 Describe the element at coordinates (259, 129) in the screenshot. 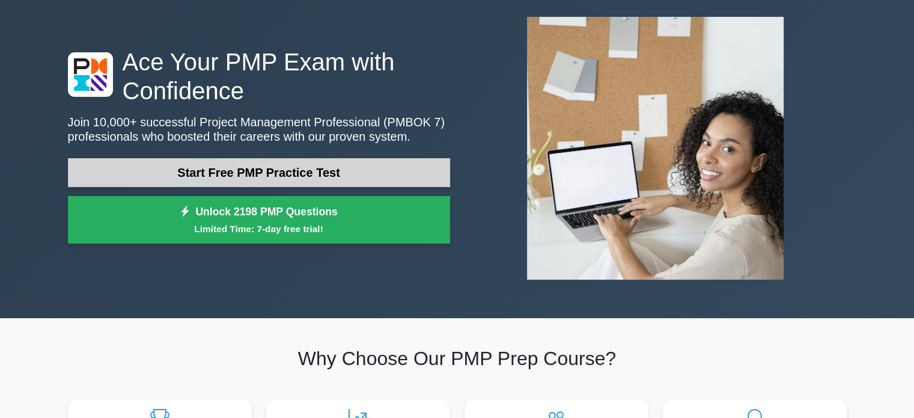

I see `p: Join 10,000+ successful Project Management Professional (PMBOK 7) professionals who boosted their...` at that location.